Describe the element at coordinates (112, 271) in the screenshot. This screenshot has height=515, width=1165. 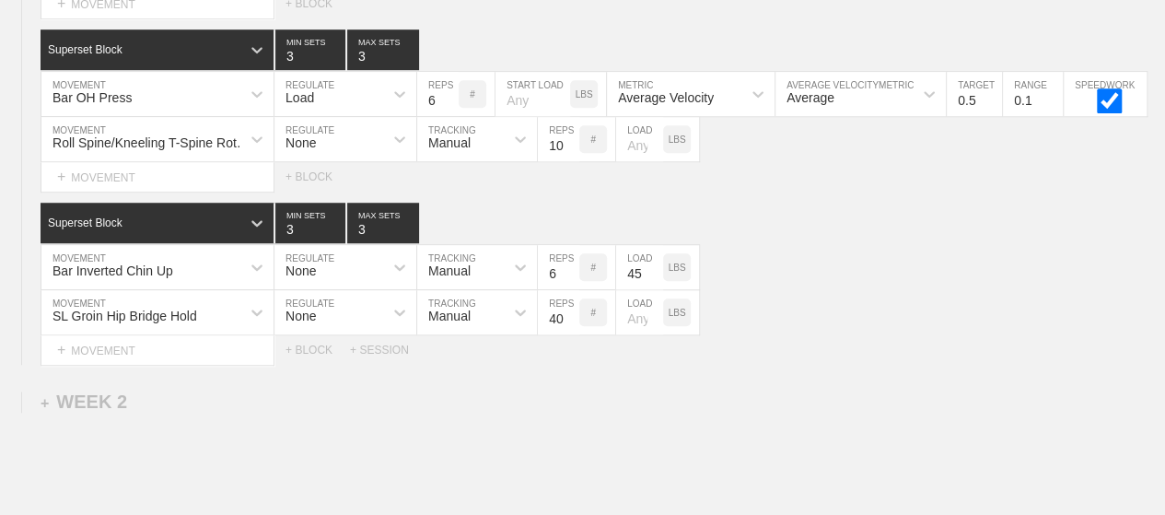
I see `div: Bar Inverted Chin Up` at that location.